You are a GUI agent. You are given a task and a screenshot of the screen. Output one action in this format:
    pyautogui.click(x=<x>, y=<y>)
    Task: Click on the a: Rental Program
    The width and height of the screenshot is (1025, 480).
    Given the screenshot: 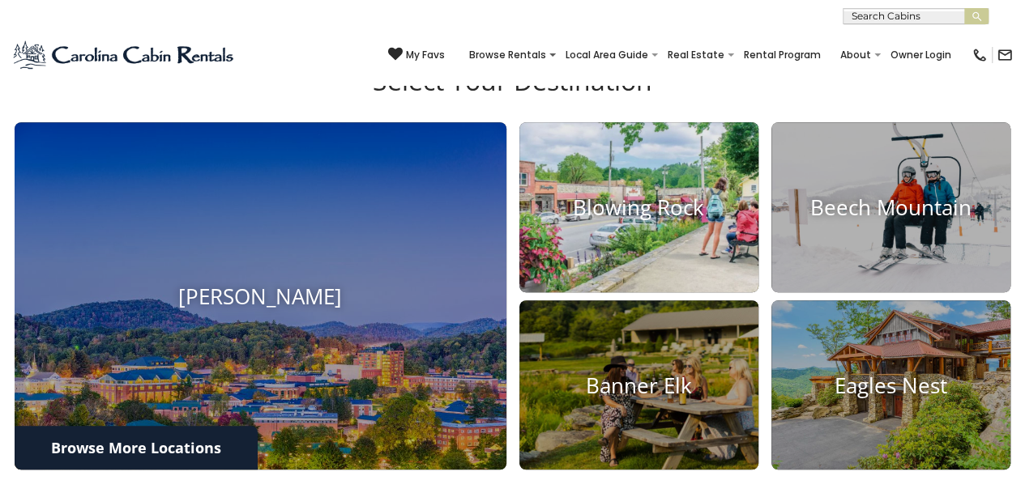 What is the action you would take?
    pyautogui.click(x=782, y=55)
    